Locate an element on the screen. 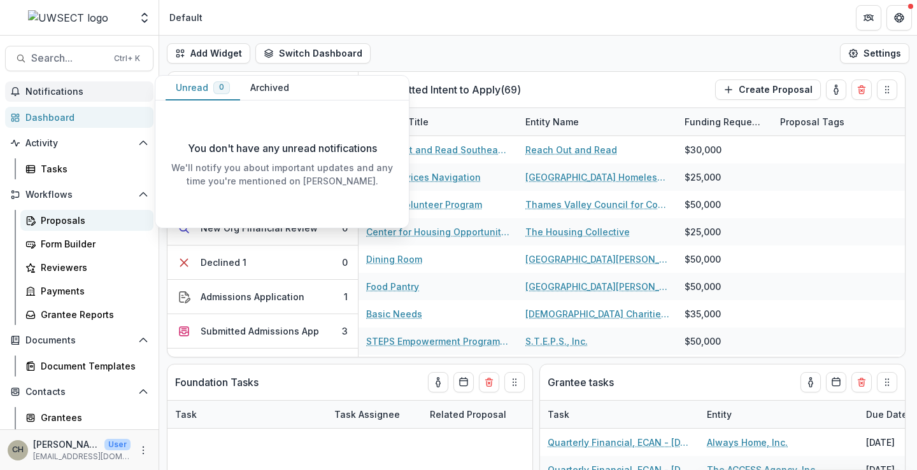  button: Open Contacts is located at coordinates (79, 392).